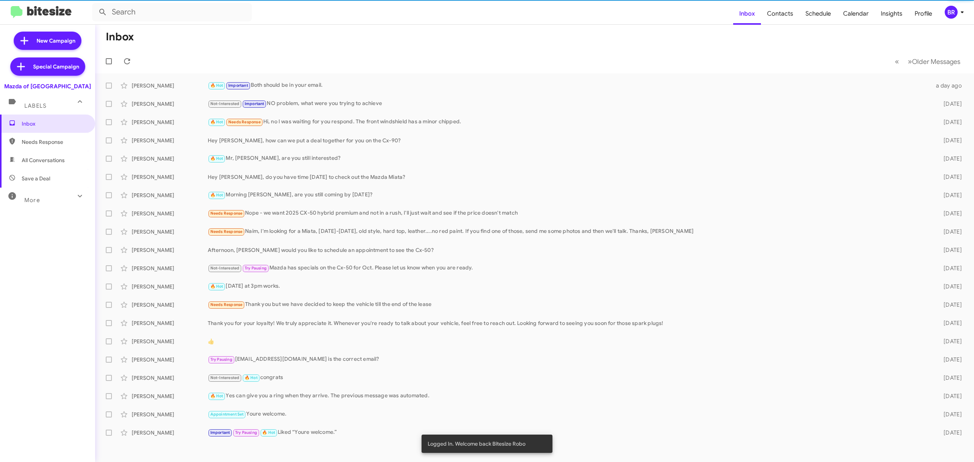 This screenshot has height=462, width=974. What do you see at coordinates (923, 14) in the screenshot?
I see `a: Profile` at bounding box center [923, 14].